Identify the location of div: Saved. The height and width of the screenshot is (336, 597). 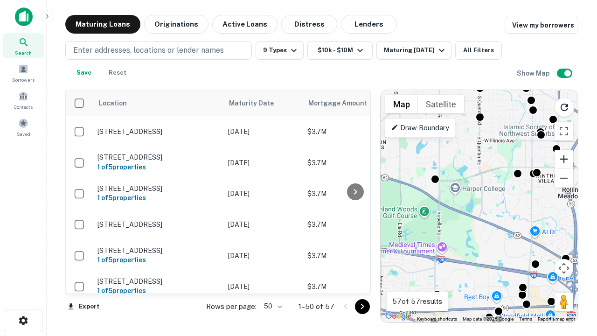
(23, 127).